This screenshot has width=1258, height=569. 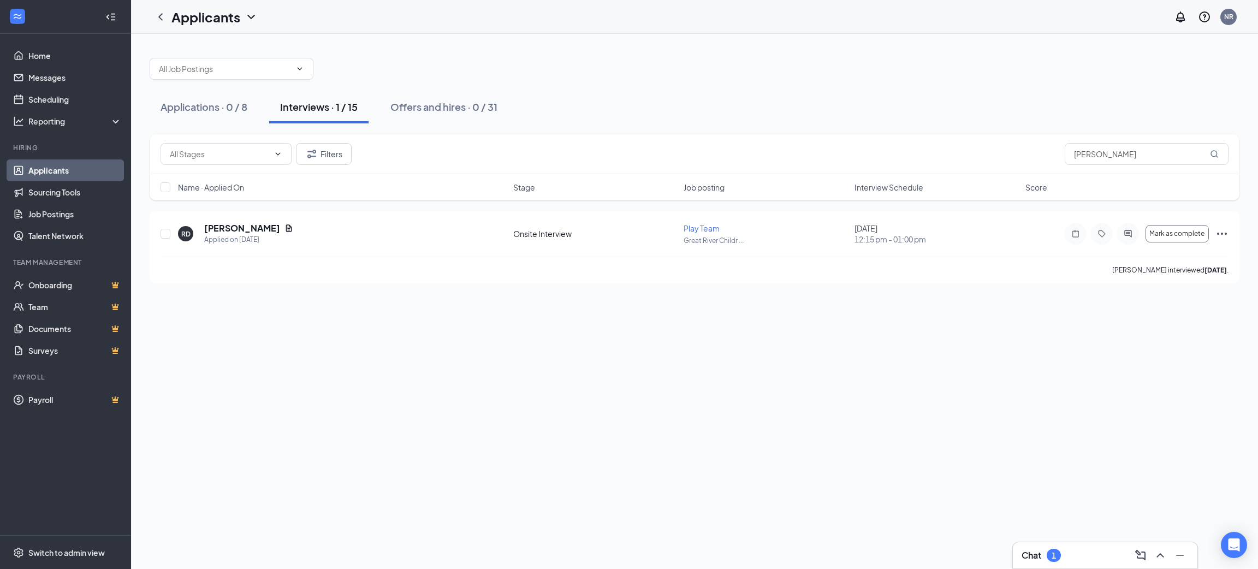 What do you see at coordinates (704, 187) in the screenshot?
I see `span: Job posting` at bounding box center [704, 187].